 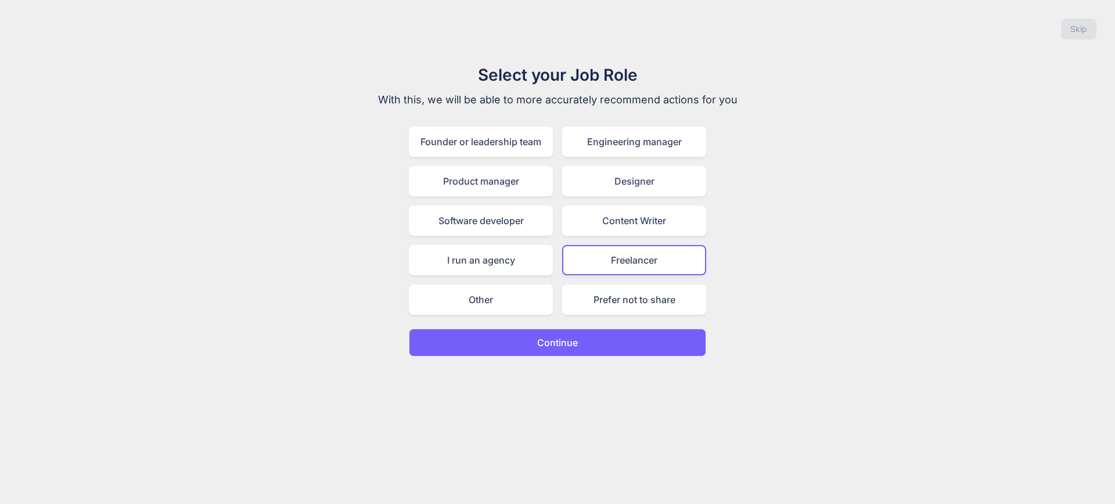 What do you see at coordinates (634, 142) in the screenshot?
I see `div: Engineering manager` at bounding box center [634, 142].